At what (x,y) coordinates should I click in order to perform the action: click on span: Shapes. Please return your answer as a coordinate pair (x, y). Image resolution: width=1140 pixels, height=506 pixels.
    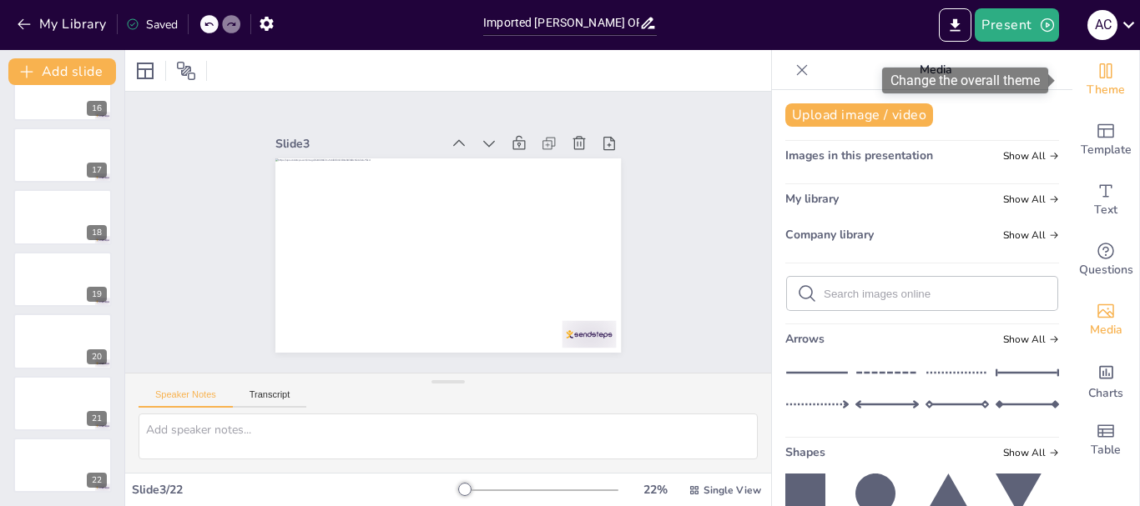
    Looking at the image, I should click on (805, 452).